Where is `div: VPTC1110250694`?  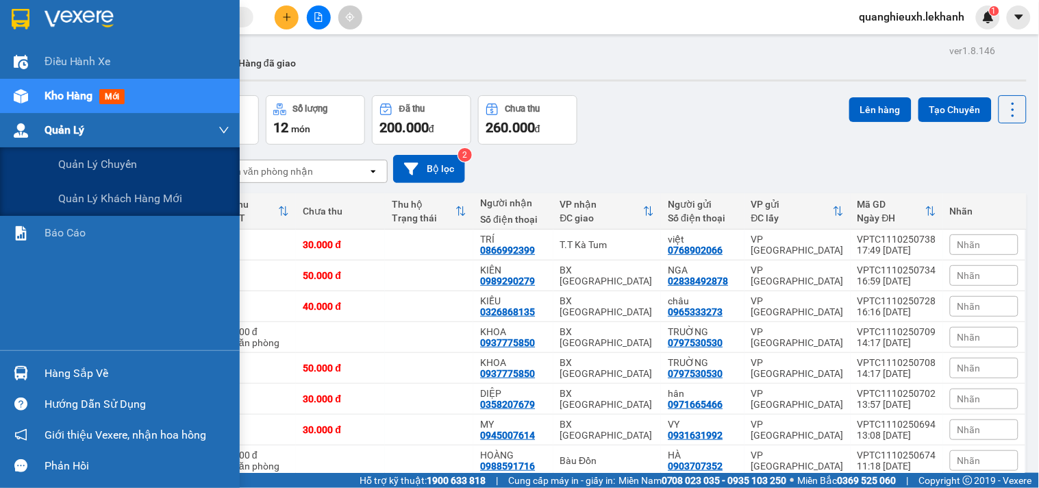 div: VPTC1110250694 is located at coordinates (897, 424).